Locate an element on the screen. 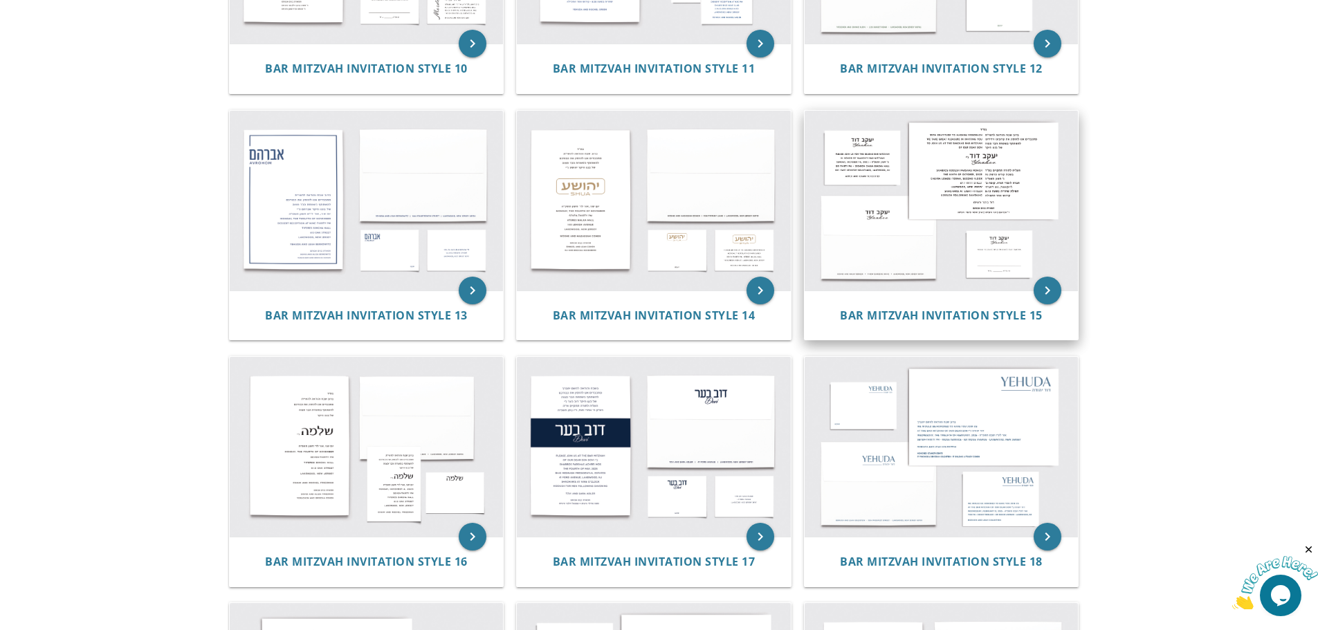 Image resolution: width=1318 pixels, height=630 pixels. span: Bar Mitzvah Invitation Style 12 is located at coordinates (941, 68).